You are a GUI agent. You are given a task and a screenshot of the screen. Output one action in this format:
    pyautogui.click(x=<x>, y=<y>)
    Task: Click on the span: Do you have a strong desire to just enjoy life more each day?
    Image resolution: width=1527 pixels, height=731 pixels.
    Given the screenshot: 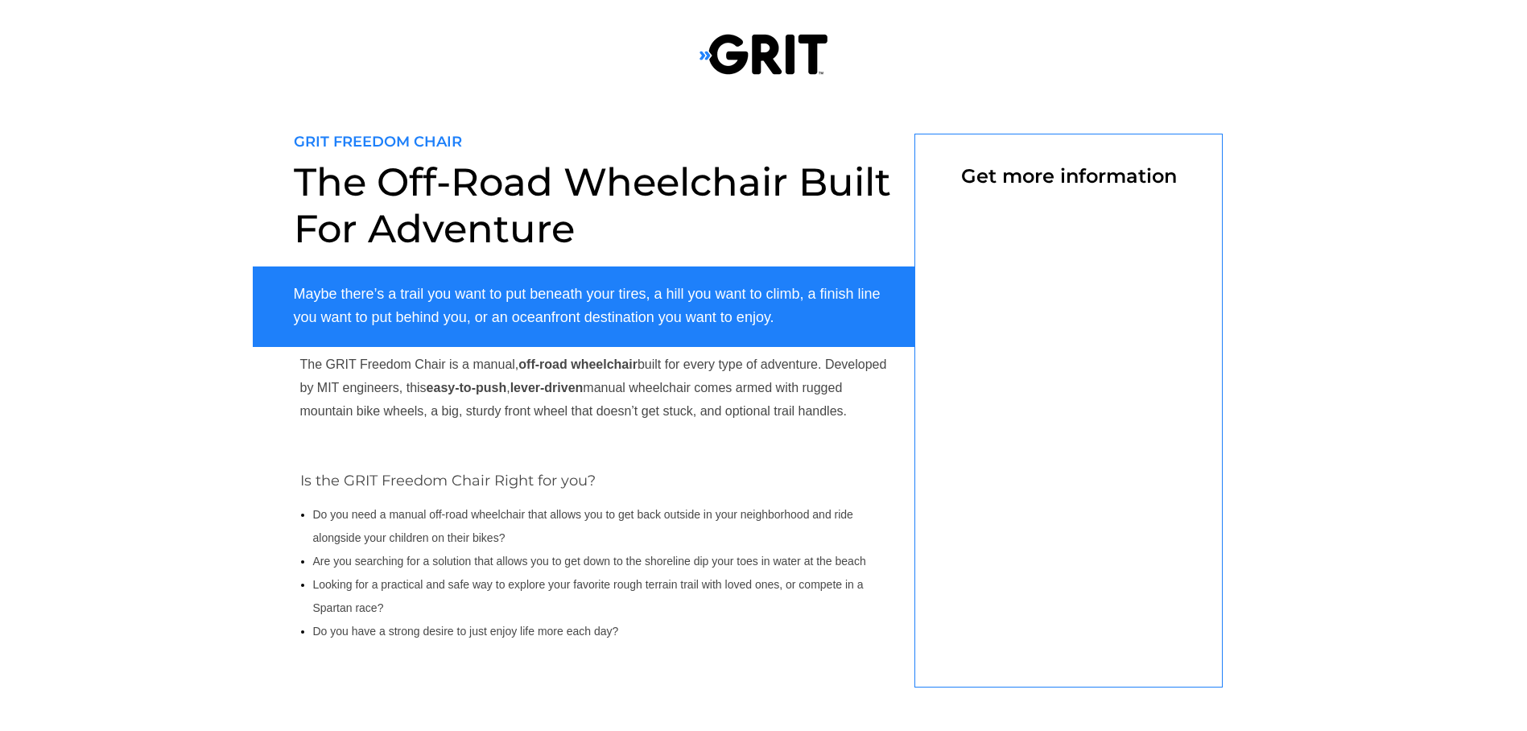 What is the action you would take?
    pyautogui.click(x=466, y=631)
    